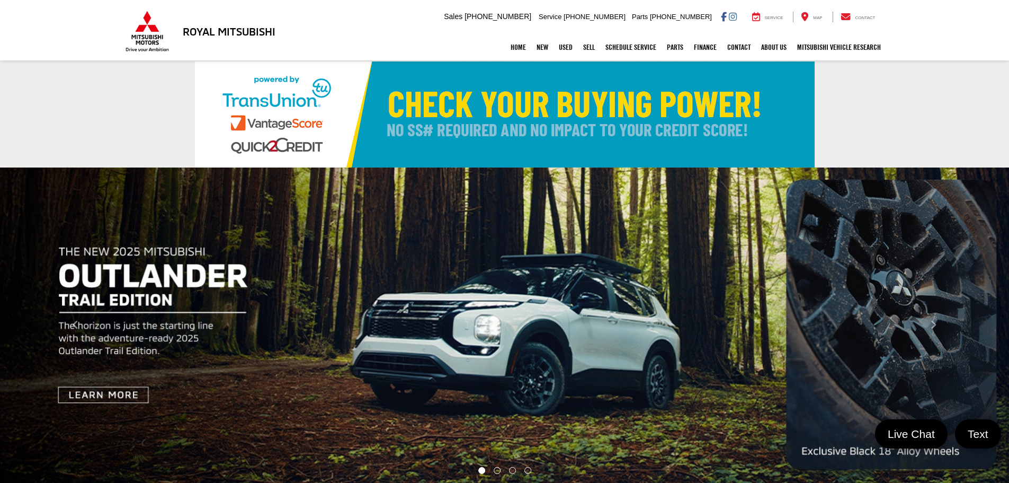 This screenshot has width=1009, height=483. What do you see at coordinates (839, 47) in the screenshot?
I see `a: Mitsubishi Vehicle Research` at bounding box center [839, 47].